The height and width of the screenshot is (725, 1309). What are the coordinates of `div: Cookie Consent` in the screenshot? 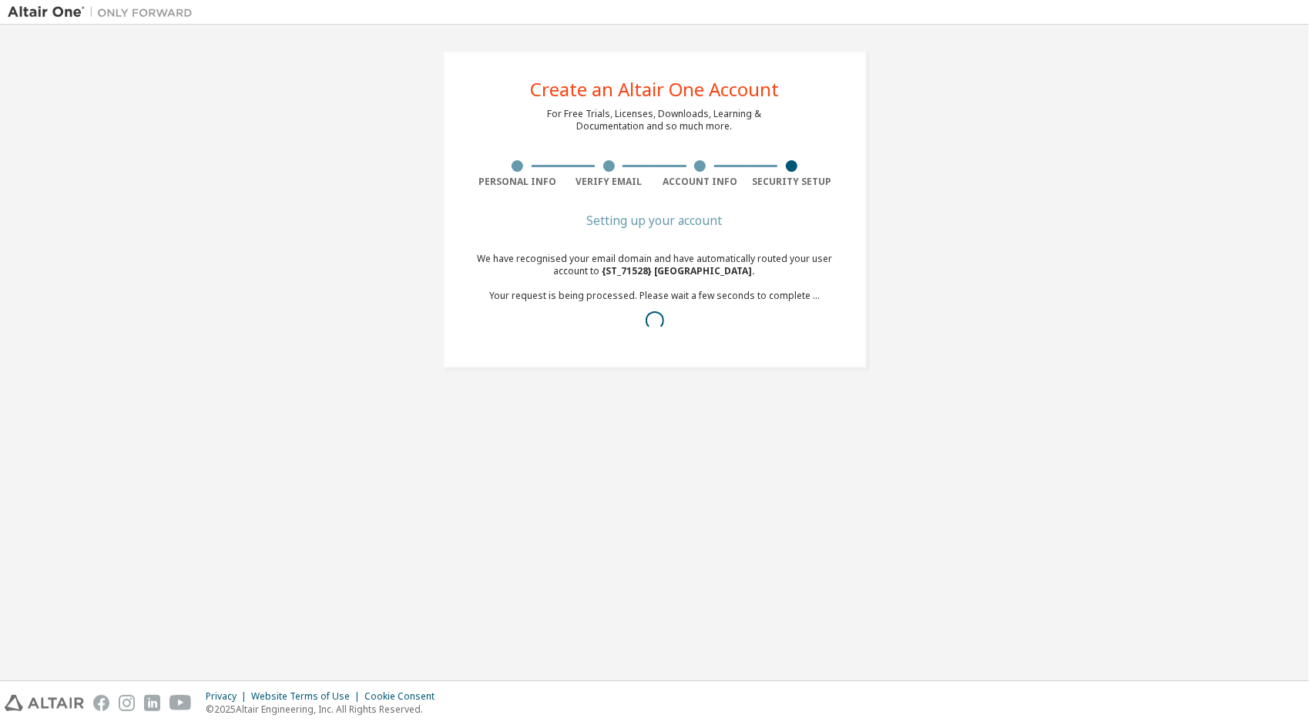 It's located at (404, 696).